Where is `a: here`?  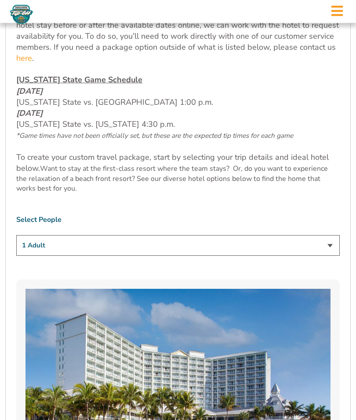 a: here is located at coordinates (24, 58).